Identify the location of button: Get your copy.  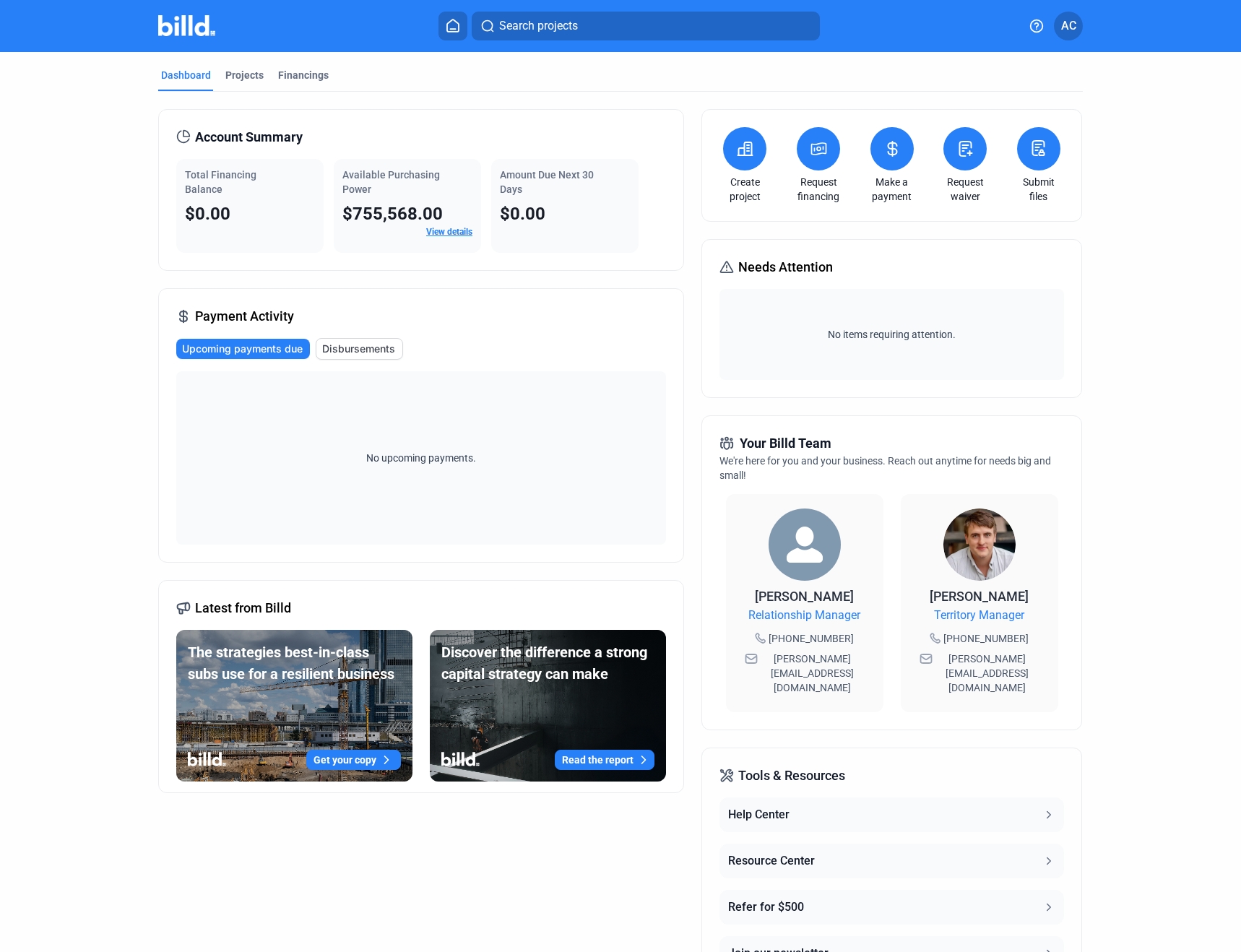
(353, 760).